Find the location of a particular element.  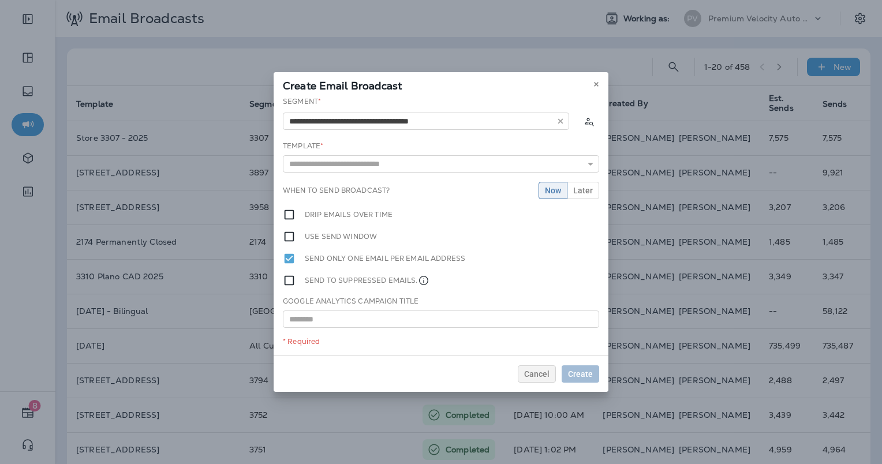

span: Later is located at coordinates (583, 190).